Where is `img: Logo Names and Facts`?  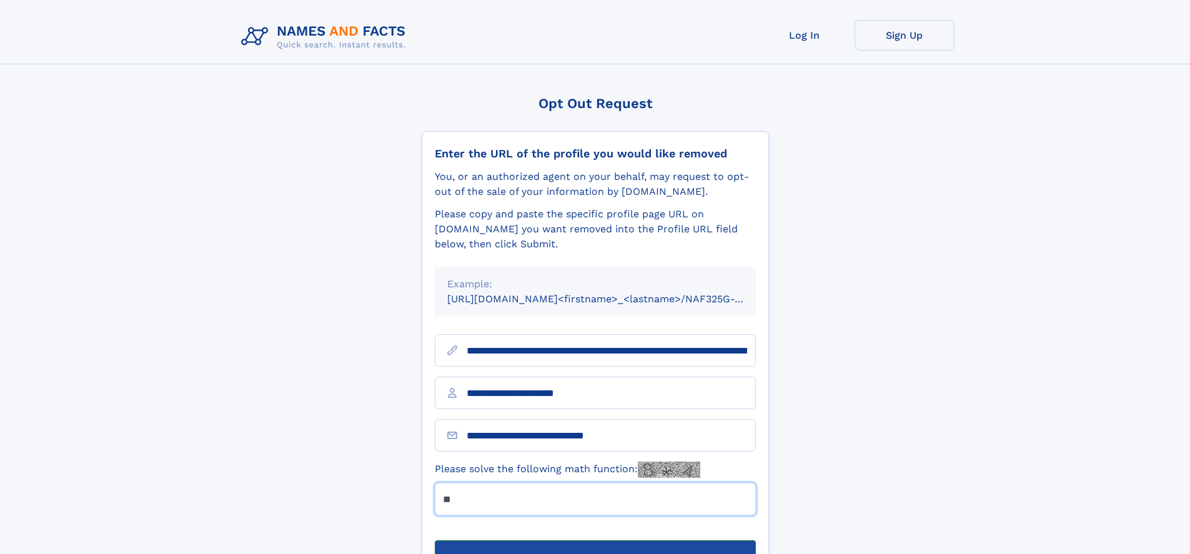
img: Logo Names and Facts is located at coordinates (326, 37).